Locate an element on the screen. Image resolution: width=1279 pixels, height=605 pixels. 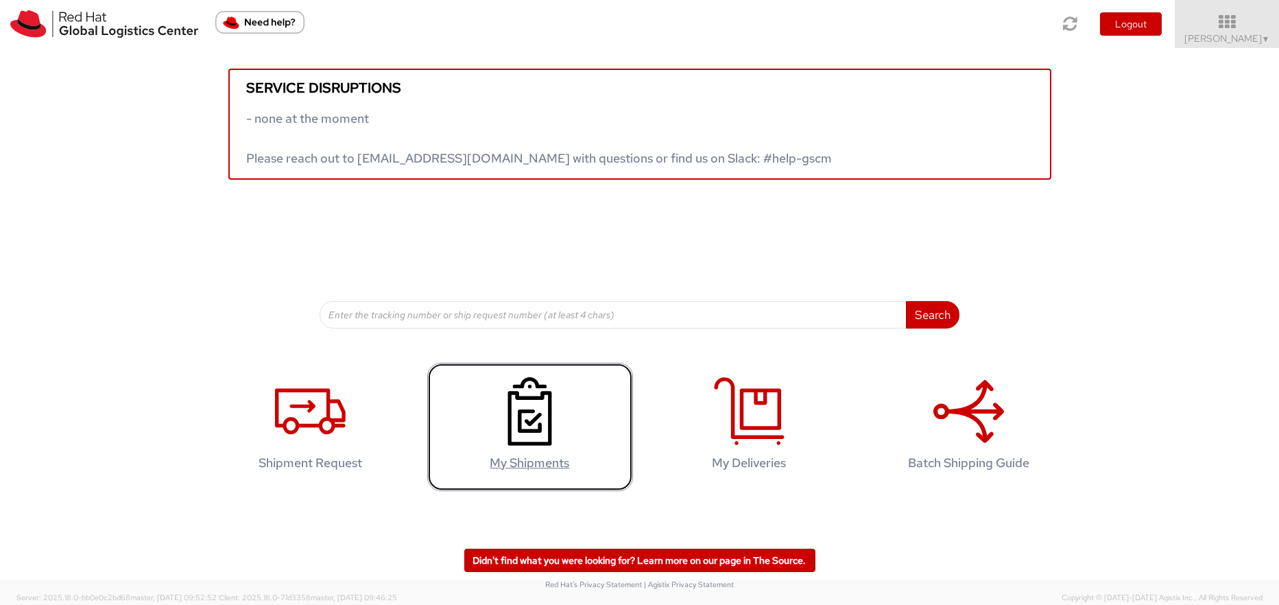
h4: Batch Shipping Guide is located at coordinates (969, 463).